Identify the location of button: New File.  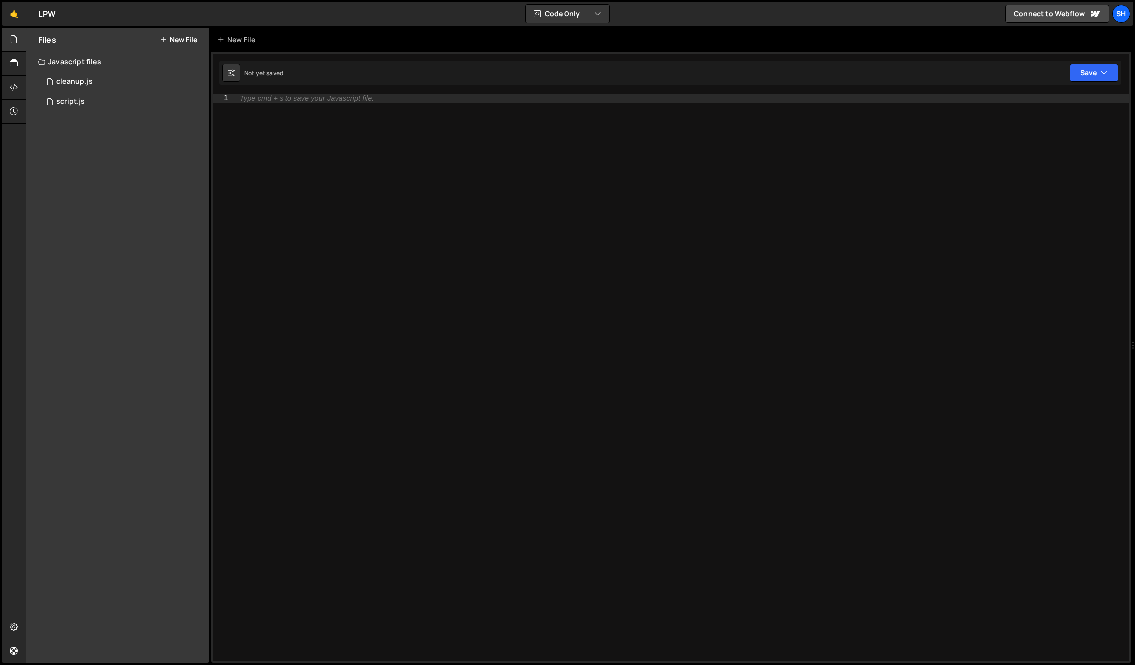
(178, 40).